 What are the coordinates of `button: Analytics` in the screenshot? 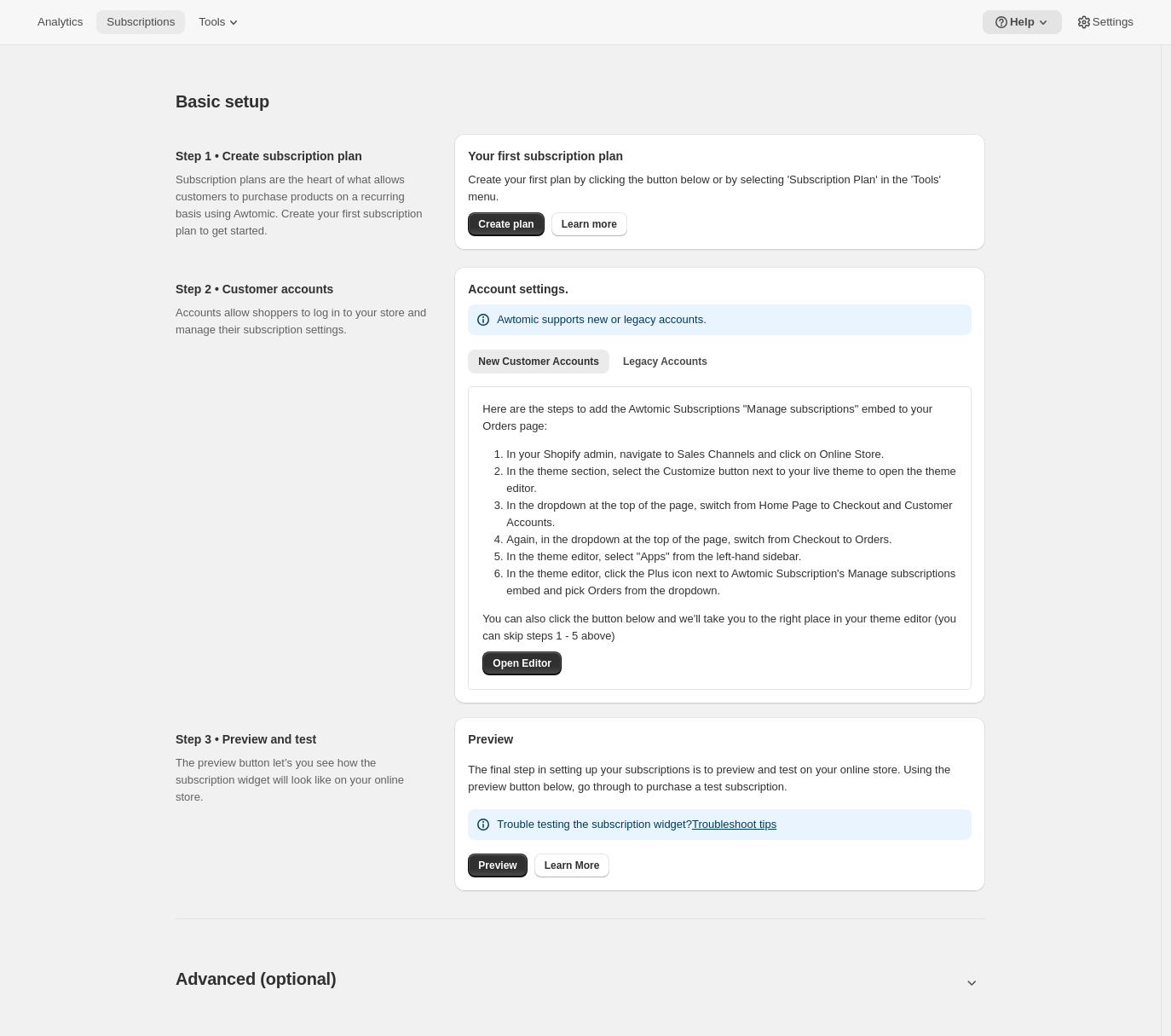 It's located at (59, 23).